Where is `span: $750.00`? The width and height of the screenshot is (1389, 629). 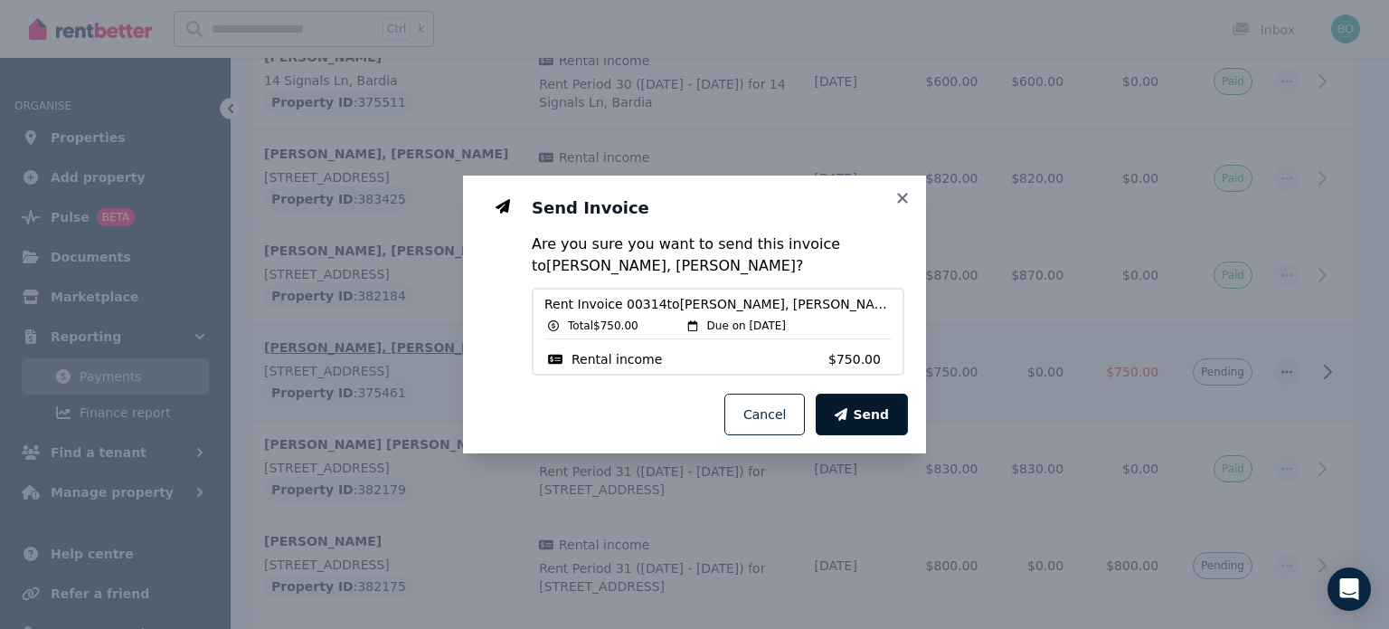
span: $750.00 is located at coordinates (860, 359).